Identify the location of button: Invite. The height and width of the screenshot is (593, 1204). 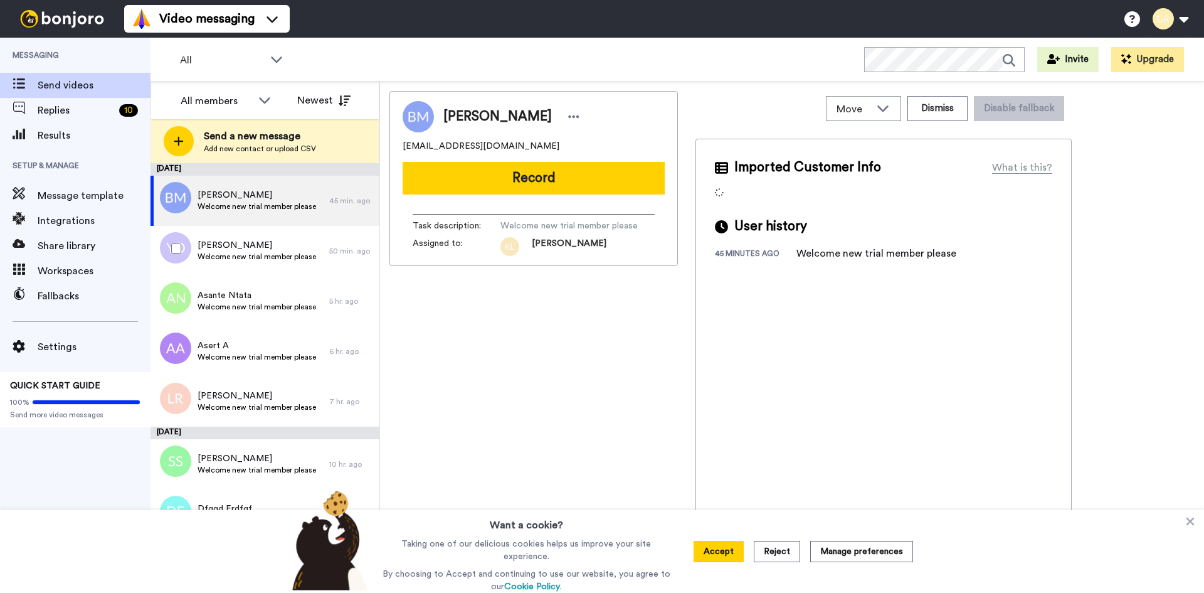
(1068, 60).